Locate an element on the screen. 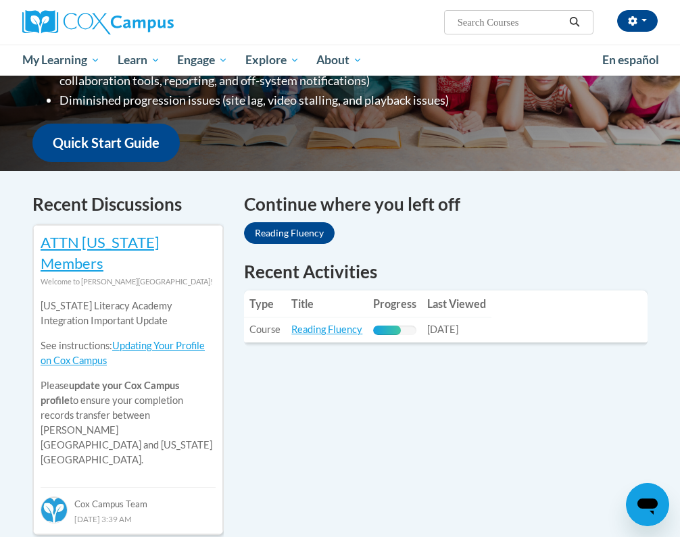 This screenshot has width=680, height=537. input: Search Courses is located at coordinates (510, 22).